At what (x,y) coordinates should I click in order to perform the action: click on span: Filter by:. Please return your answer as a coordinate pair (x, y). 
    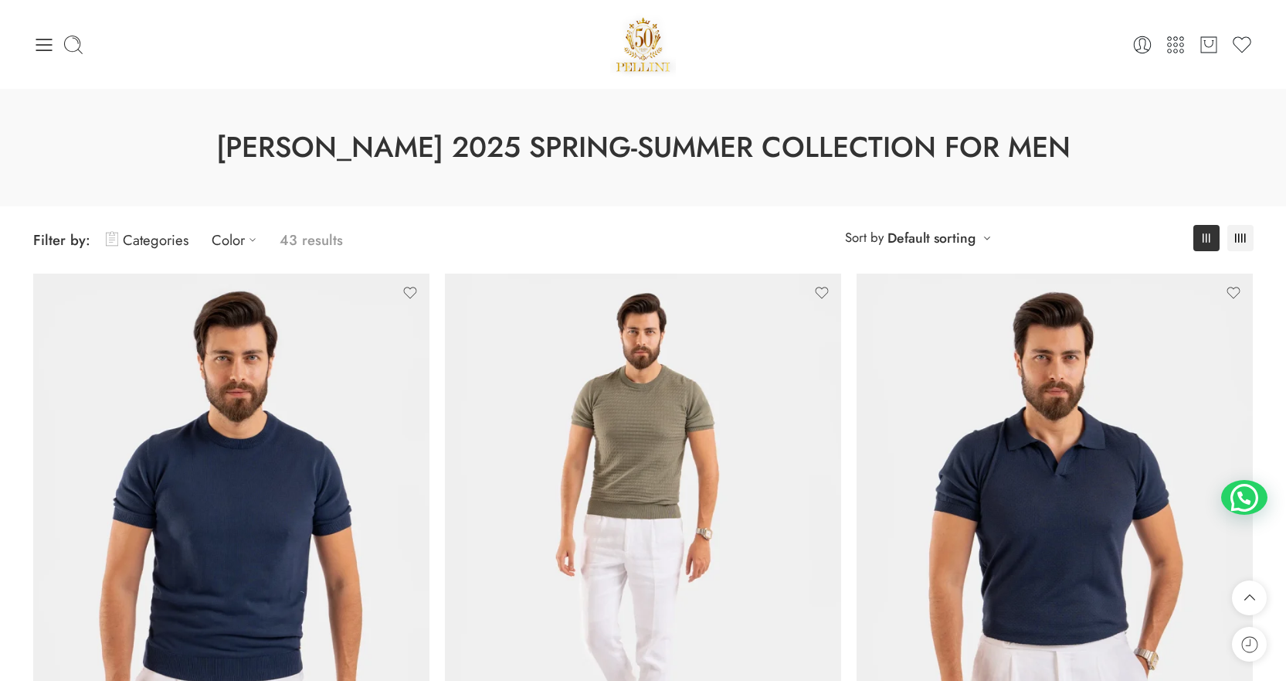
    Looking at the image, I should click on (62, 239).